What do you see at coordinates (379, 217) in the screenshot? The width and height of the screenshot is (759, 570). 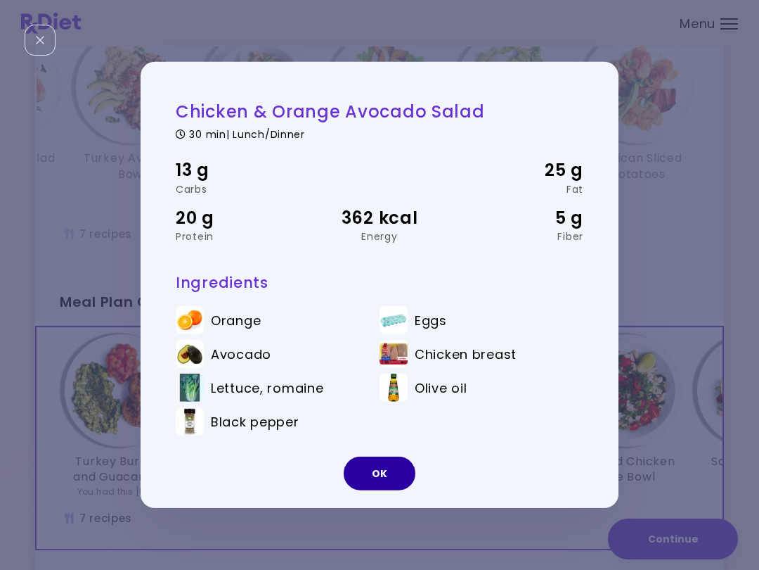 I see `div: 362 kcal` at bounding box center [379, 217].